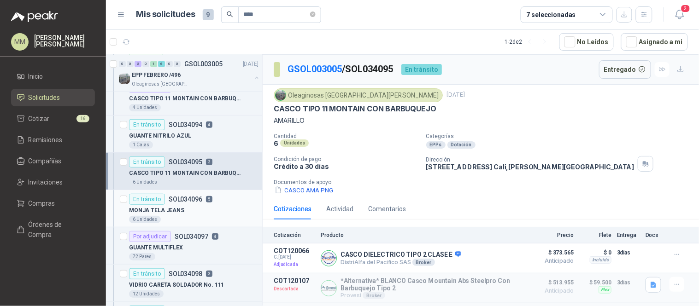 The width and height of the screenshot is (699, 306). Describe the element at coordinates (39, 119) in the screenshot. I see `span: Cotizar` at that location.